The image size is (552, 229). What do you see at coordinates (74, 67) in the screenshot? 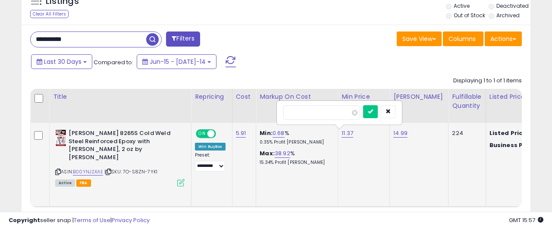
I see `div: Thank you for reaching out and for your transparency!I have already escalated this to my manager,...` at bounding box center [74, 67].